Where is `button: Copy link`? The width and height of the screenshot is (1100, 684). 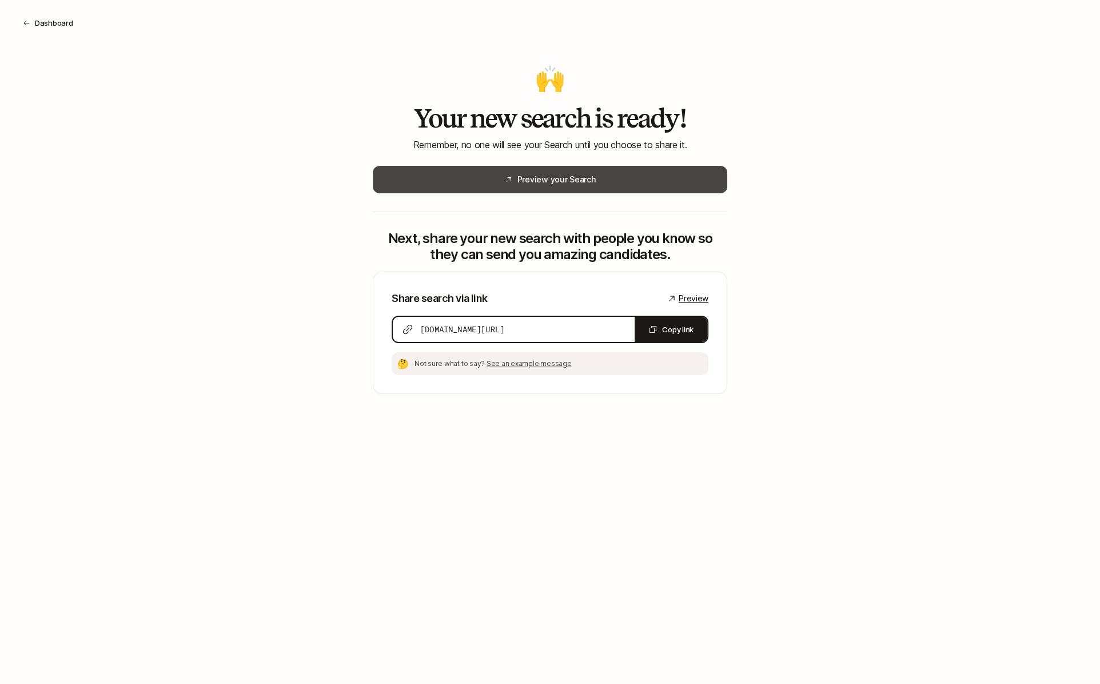
button: Copy link is located at coordinates (671, 329).